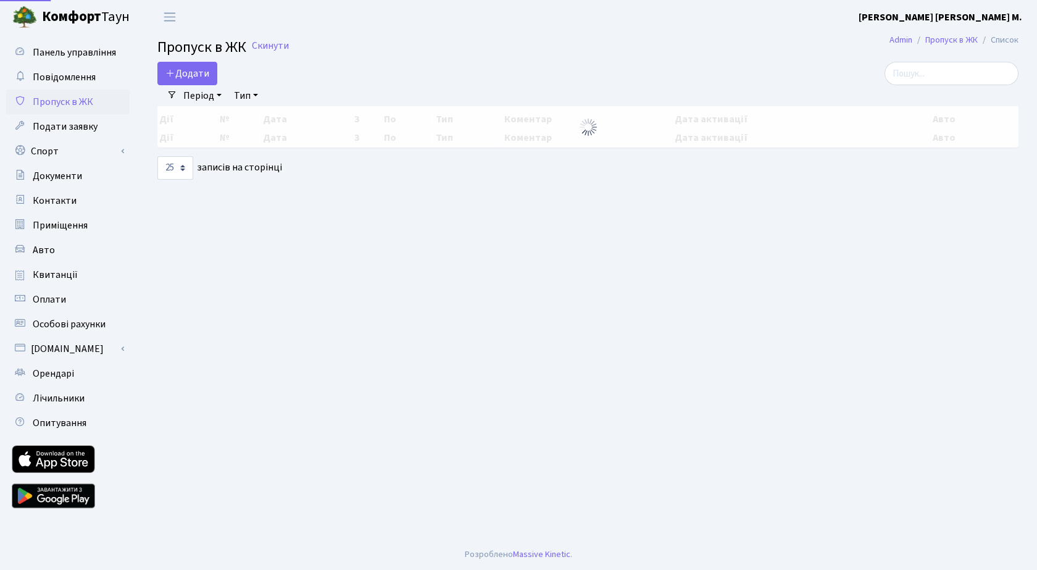  What do you see at coordinates (68, 423) in the screenshot?
I see `a: Опитування` at bounding box center [68, 423].